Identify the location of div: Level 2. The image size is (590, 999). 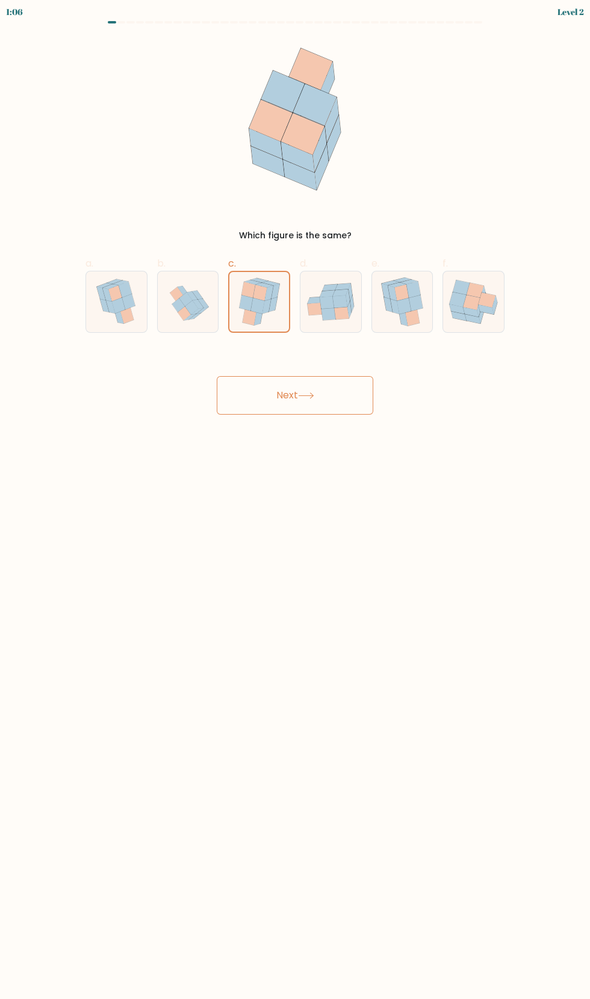
(571, 11).